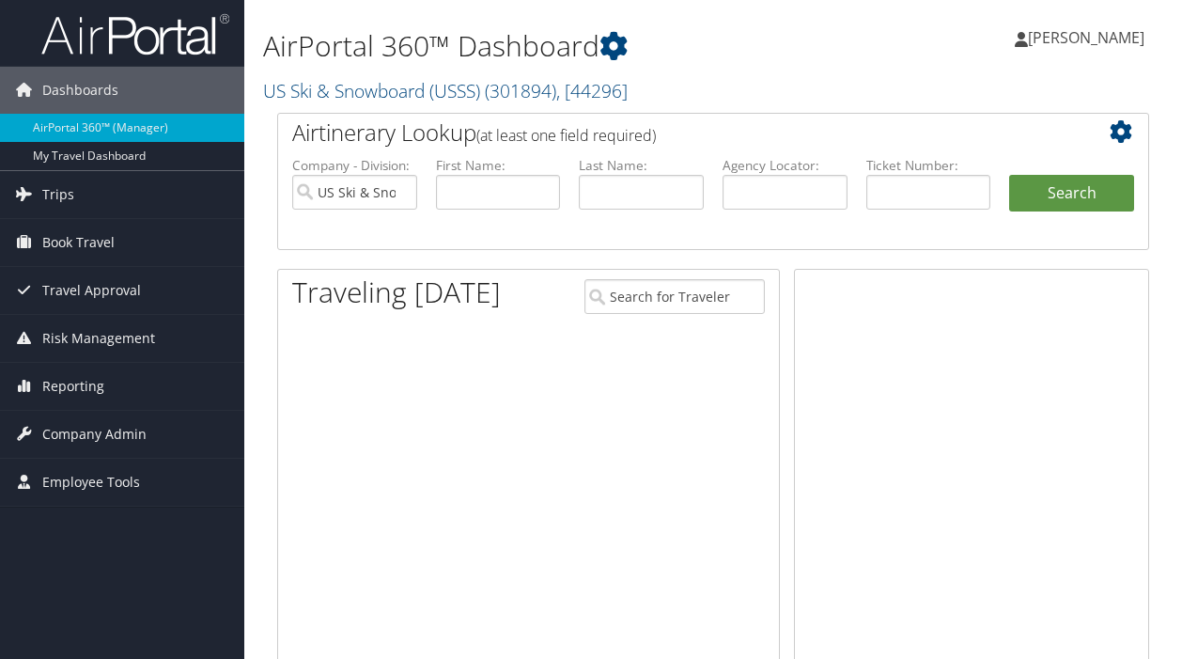  I want to click on span: Company Admin, so click(94, 434).